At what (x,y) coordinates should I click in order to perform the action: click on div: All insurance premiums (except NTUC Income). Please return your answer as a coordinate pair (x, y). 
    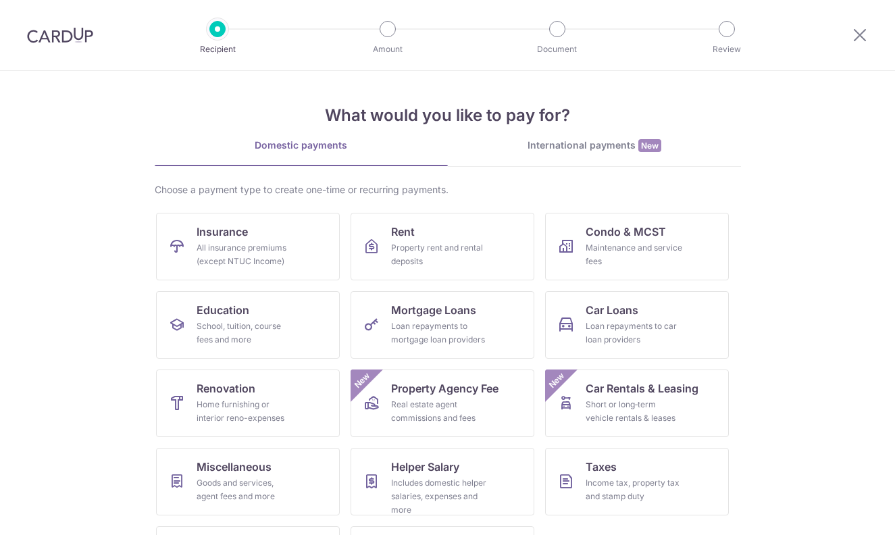
    Looking at the image, I should click on (245, 255).